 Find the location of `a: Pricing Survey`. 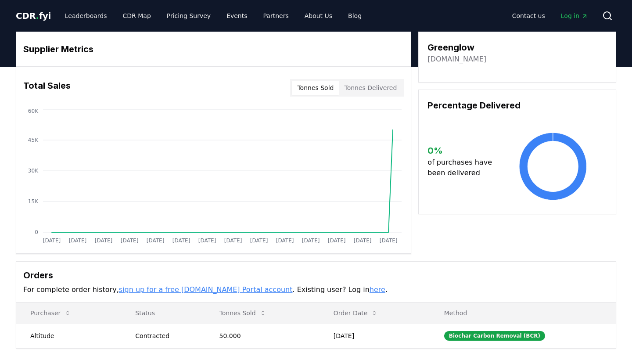

a: Pricing Survey is located at coordinates (189, 16).